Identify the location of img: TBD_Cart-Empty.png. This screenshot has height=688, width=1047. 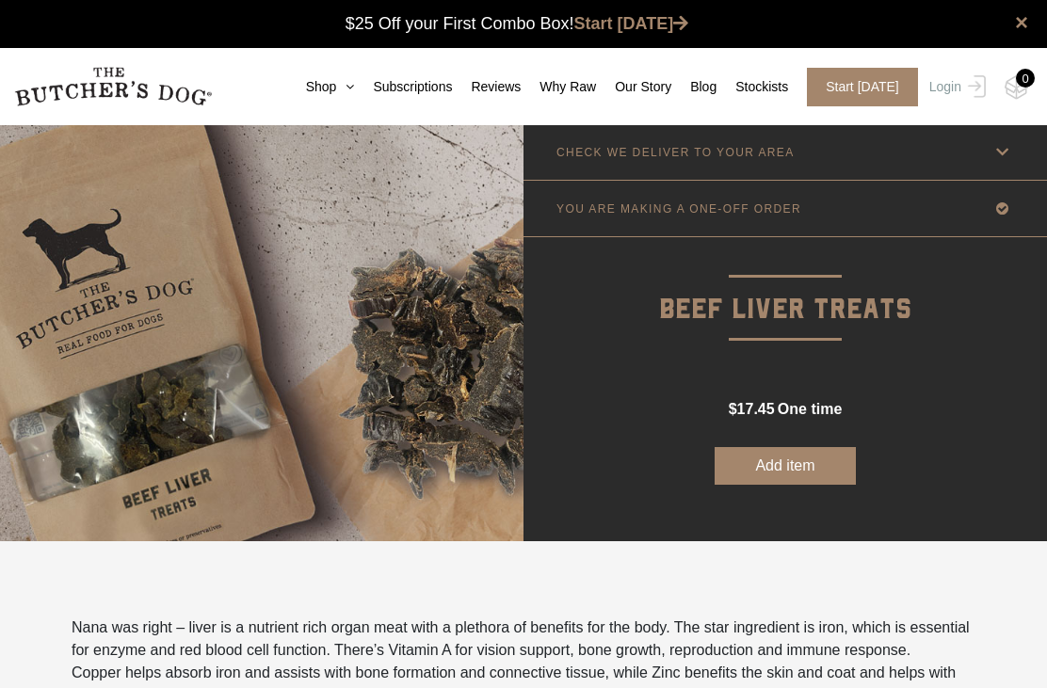
(1016, 88).